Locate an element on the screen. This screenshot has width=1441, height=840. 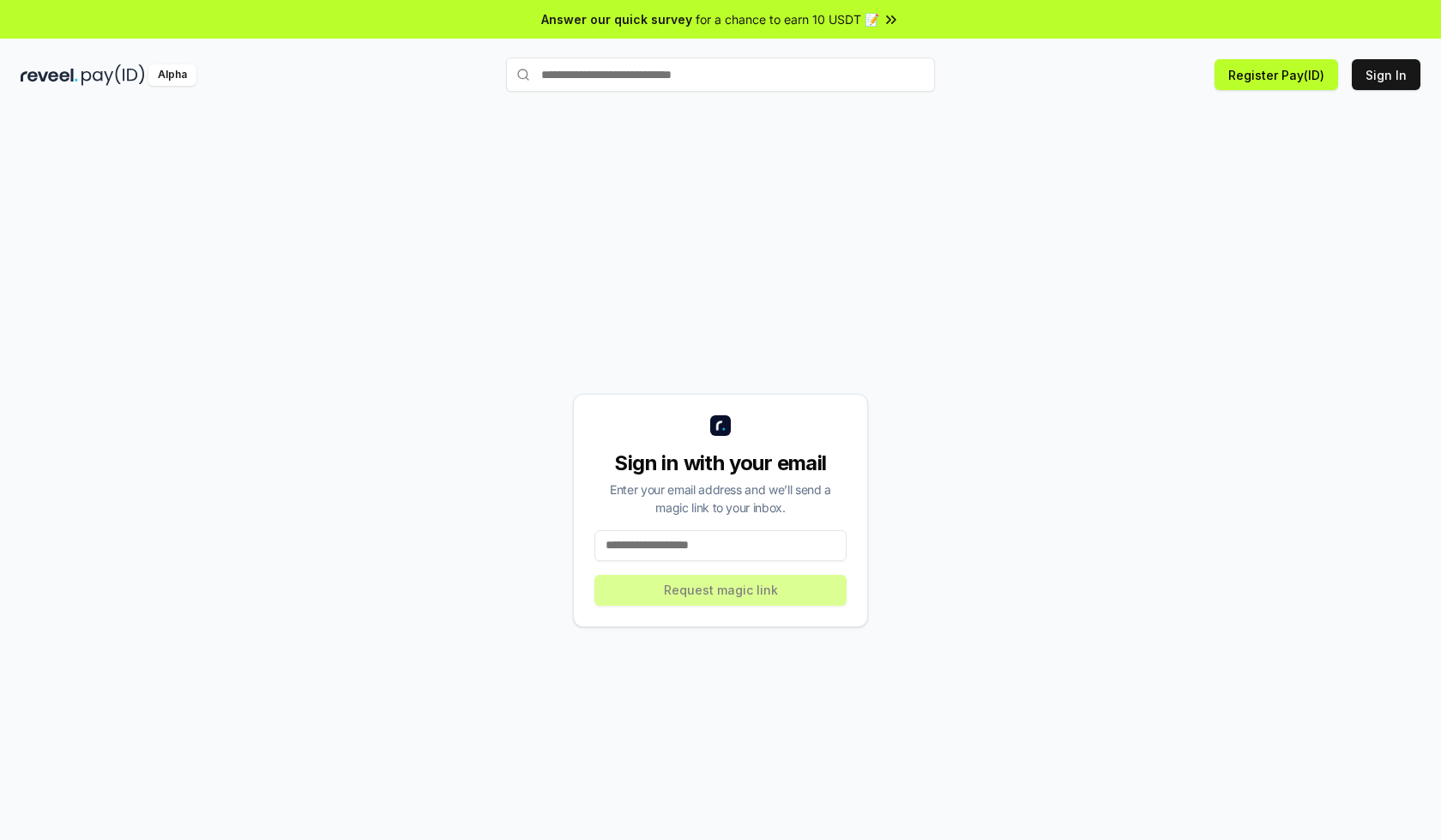
button: Register Pay(ID) is located at coordinates (1277, 75).